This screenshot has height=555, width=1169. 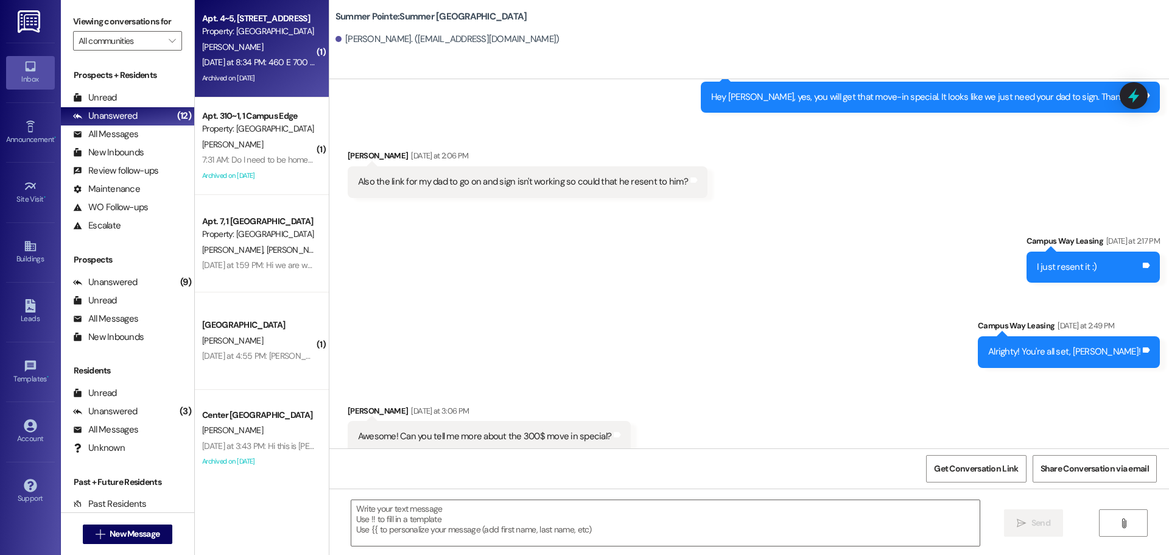 I want to click on span: Share Conversation via email, so click(x=1095, y=468).